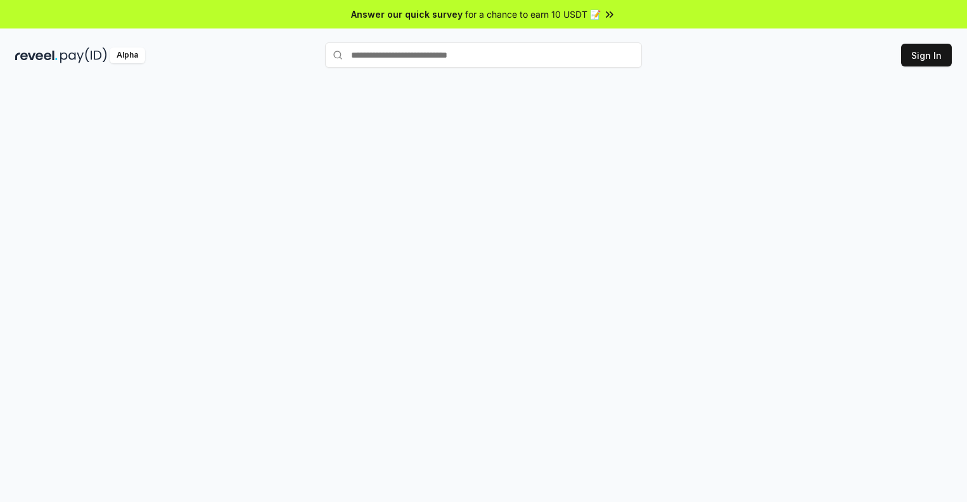 This screenshot has height=502, width=967. What do you see at coordinates (36, 55) in the screenshot?
I see `img: reveel_dark` at bounding box center [36, 55].